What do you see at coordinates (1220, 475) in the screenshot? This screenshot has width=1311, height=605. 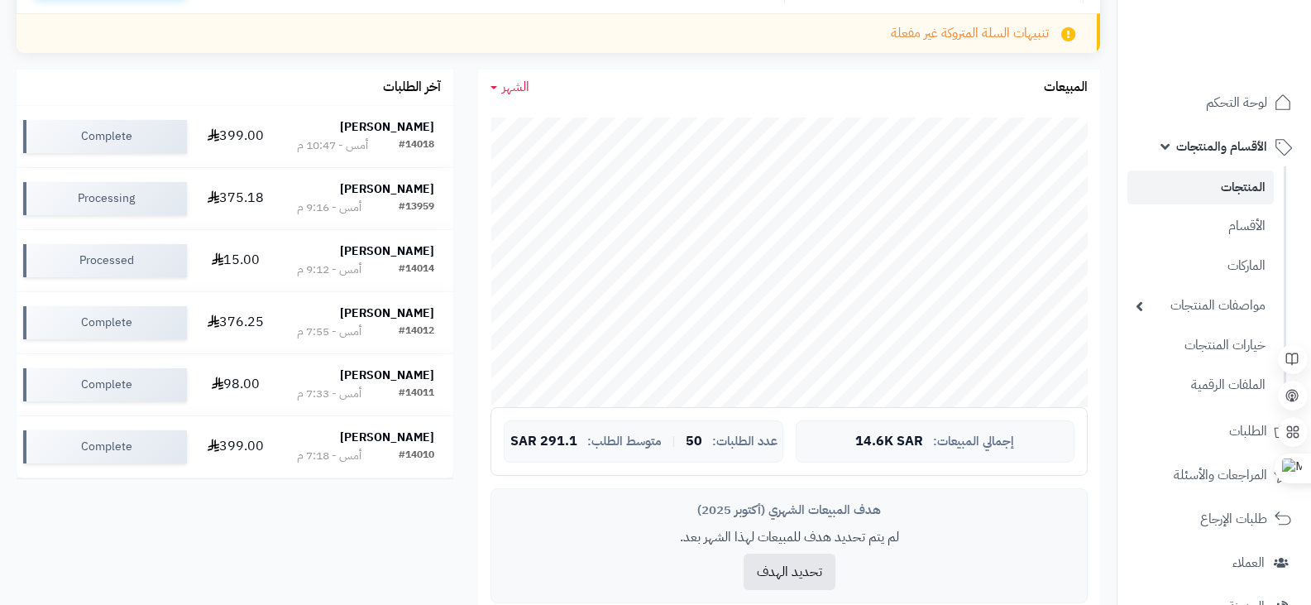 I see `span: المراجعات والأسئلة` at bounding box center [1220, 475].